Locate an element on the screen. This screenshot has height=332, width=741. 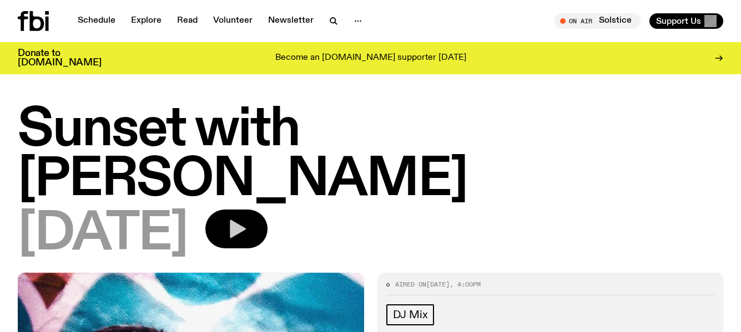
span: Tune in live is located at coordinates (600, 21).